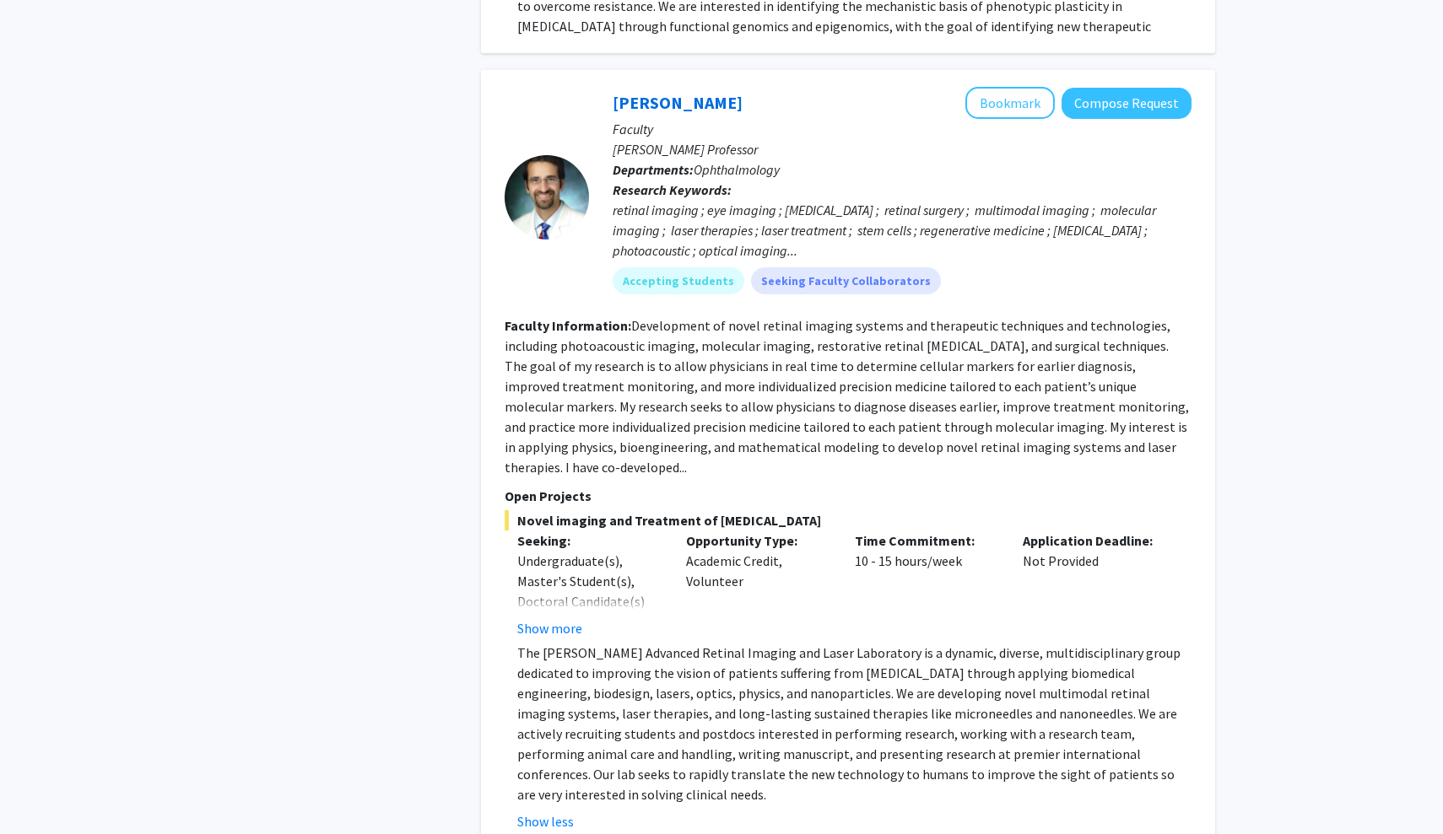  Describe the element at coordinates (653, 170) in the screenshot. I see `b: Departments:` at that location.